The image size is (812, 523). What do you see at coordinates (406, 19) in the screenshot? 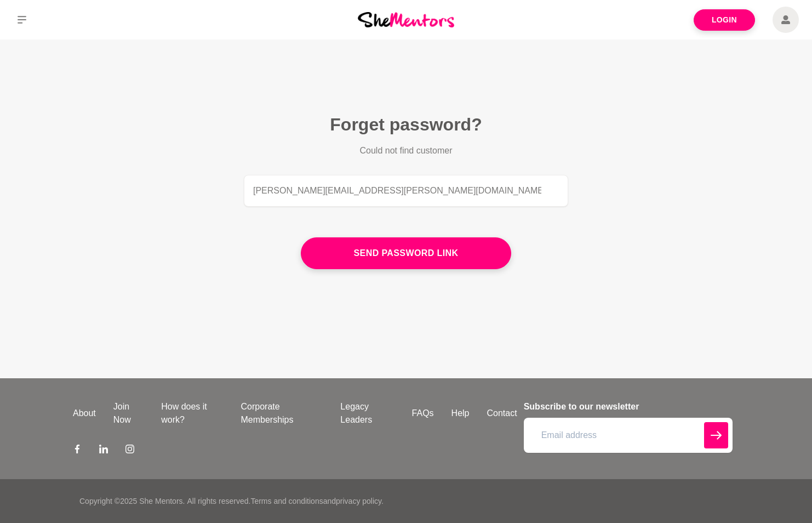
I see `img: She Mentors Logo` at bounding box center [406, 19].